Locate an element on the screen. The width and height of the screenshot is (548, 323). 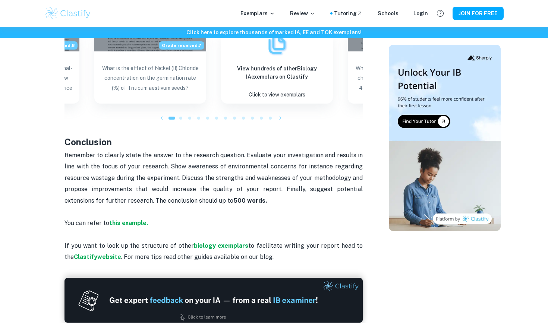
strong: Clastify is located at coordinates (85, 257).